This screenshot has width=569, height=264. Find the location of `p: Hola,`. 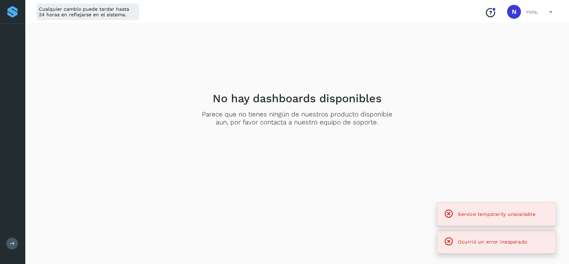

p: Hola, is located at coordinates (532, 12).